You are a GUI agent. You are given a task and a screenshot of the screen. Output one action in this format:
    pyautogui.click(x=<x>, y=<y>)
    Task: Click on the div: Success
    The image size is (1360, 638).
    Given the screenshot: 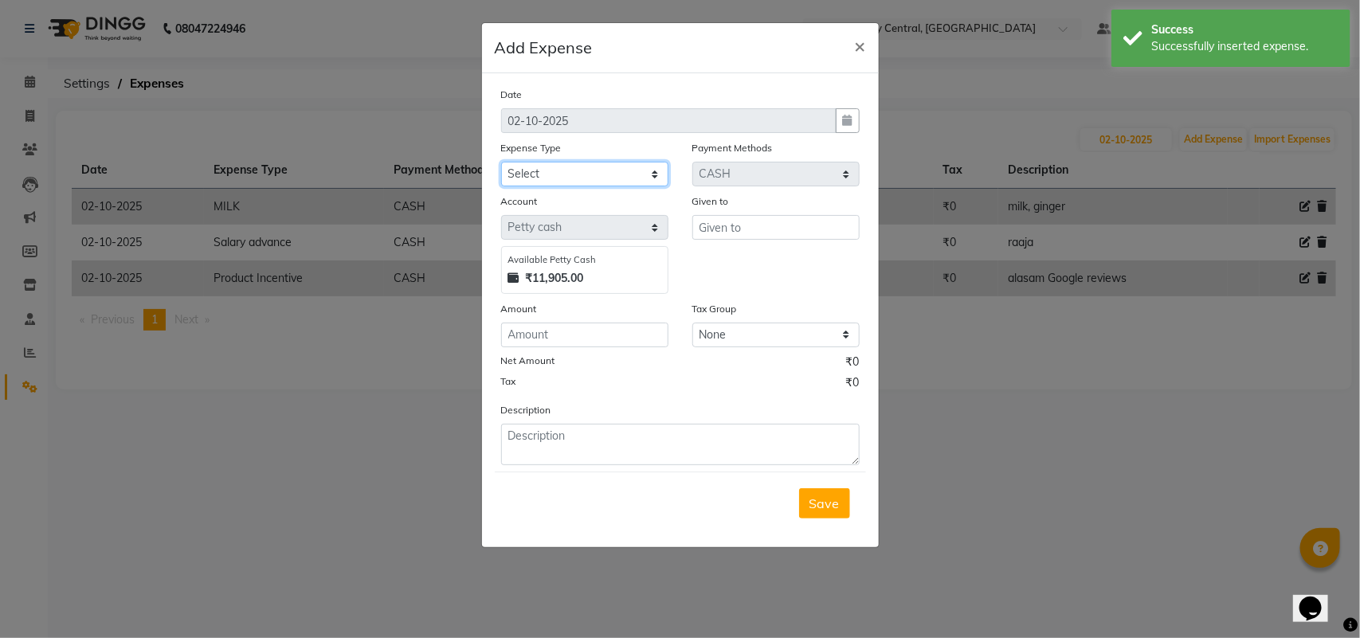 What is the action you would take?
    pyautogui.click(x=1245, y=29)
    